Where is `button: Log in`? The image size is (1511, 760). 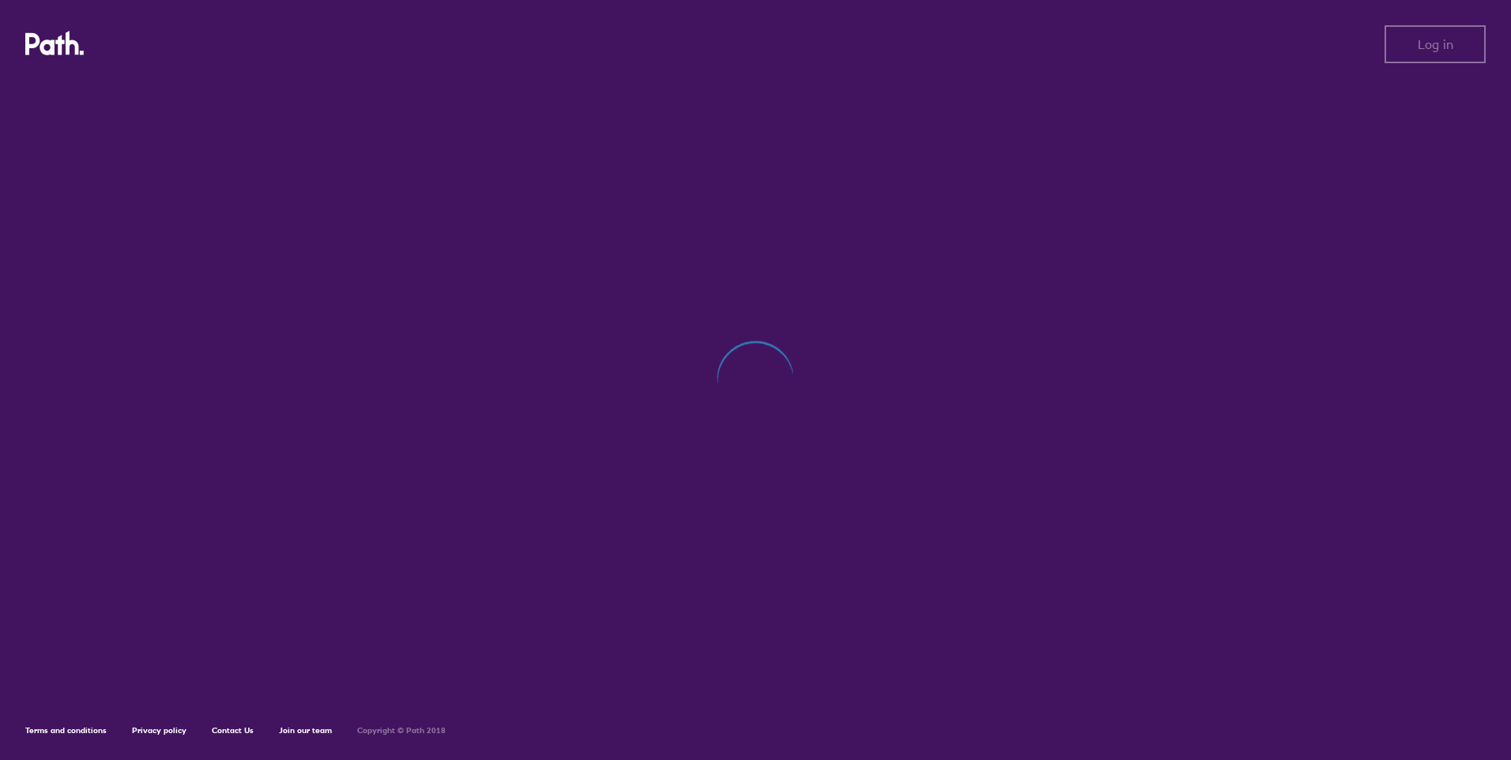
button: Log in is located at coordinates (1435, 44).